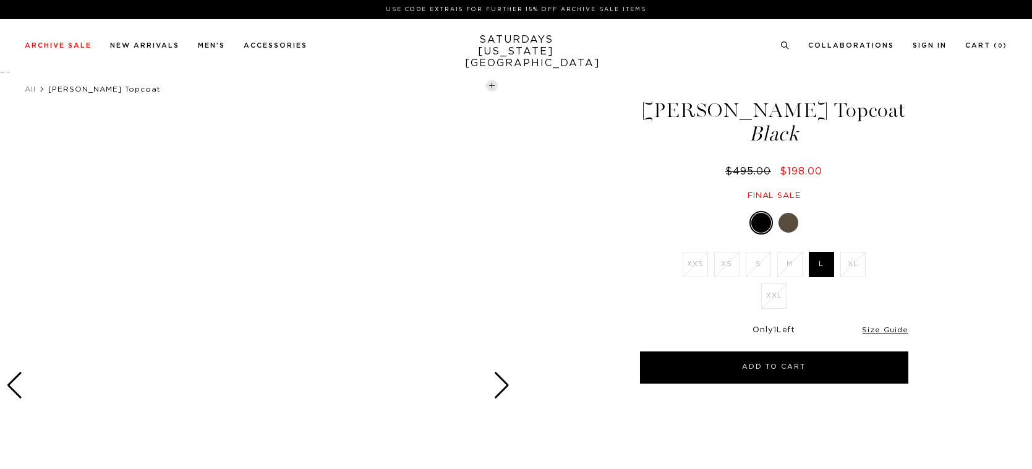 The height and width of the screenshot is (469, 1032). Describe the element at coordinates (987, 45) in the screenshot. I see `a: Cart (0)` at that location.